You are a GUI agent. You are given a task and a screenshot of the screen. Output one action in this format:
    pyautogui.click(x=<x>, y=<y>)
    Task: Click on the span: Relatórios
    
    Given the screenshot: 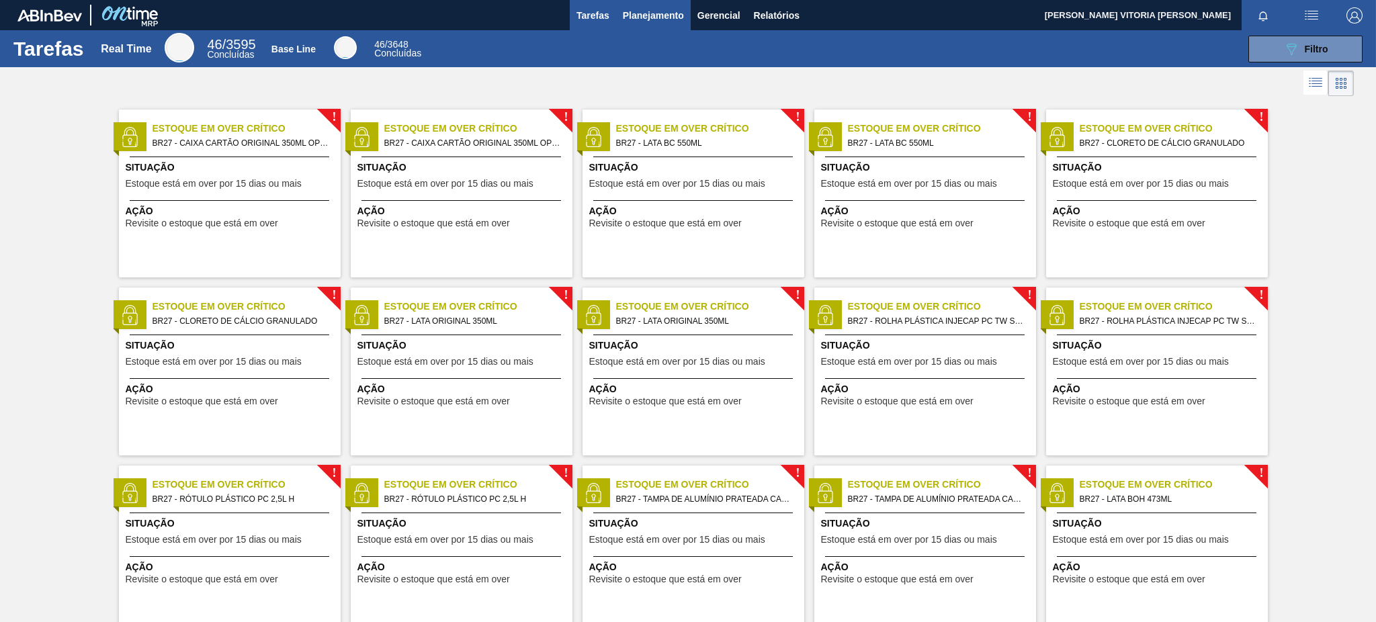 What is the action you would take?
    pyautogui.click(x=777, y=15)
    